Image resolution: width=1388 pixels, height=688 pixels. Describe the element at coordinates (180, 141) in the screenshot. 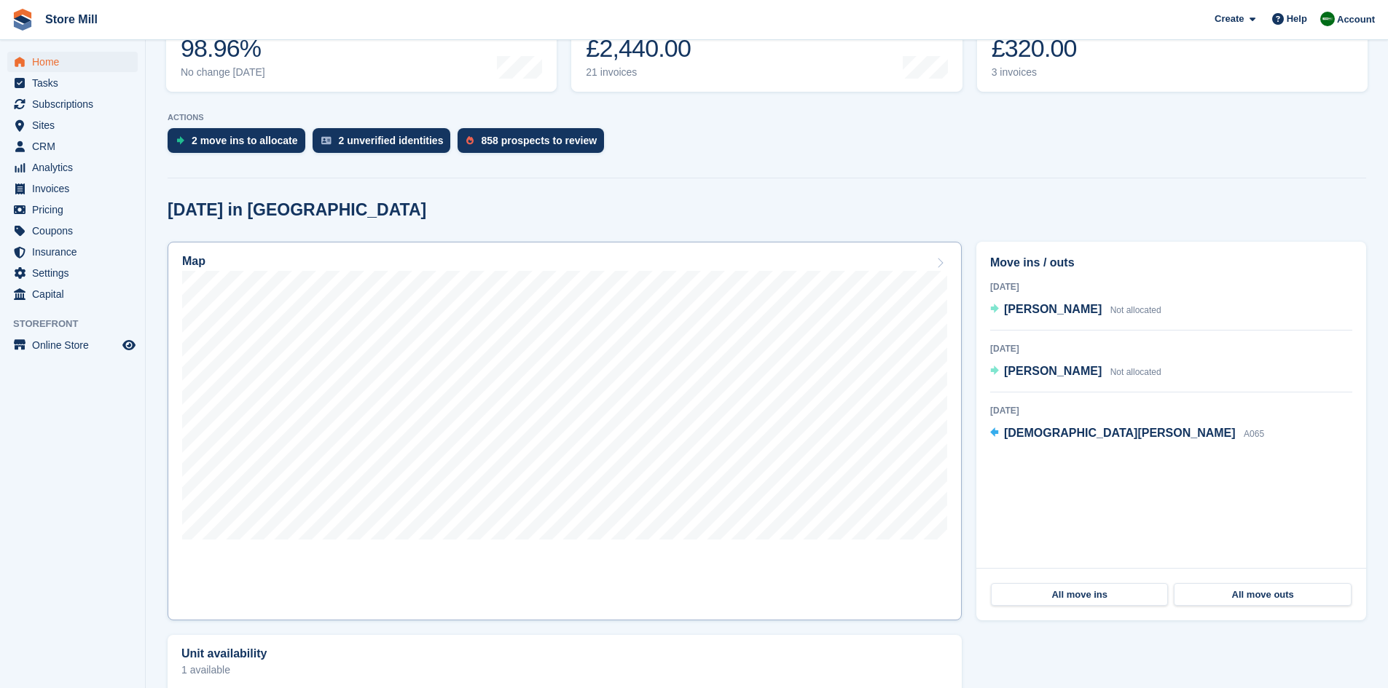

I see `img: move_ins_to_allocate_icon-fdf77a2bb77ea45bf5b3d319d69a93e2d87916cf1d5bf7949dd705db3b84f3ca.svg` at that location.